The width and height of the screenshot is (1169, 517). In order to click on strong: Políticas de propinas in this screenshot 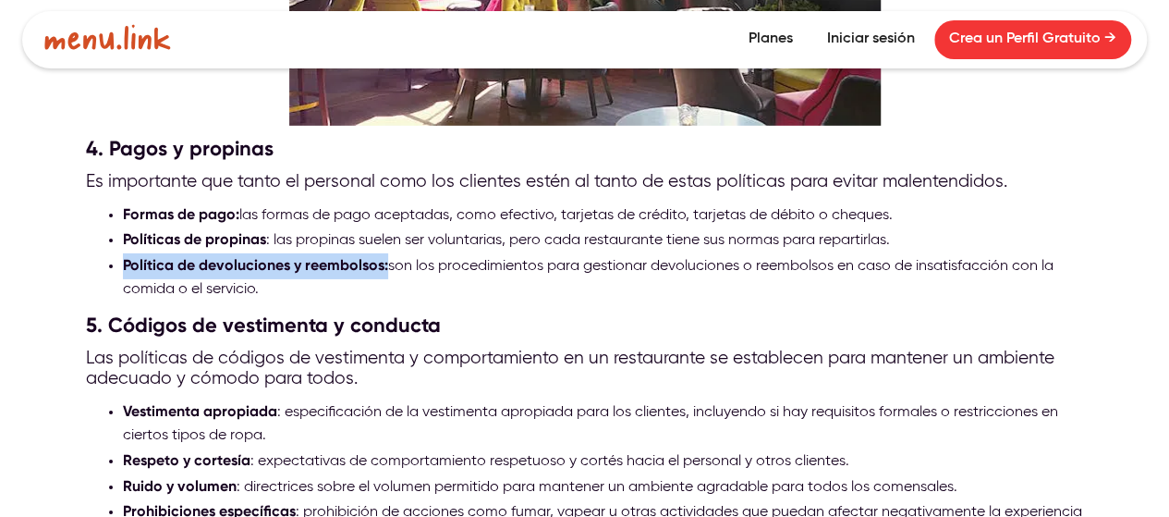, I will do `click(194, 238)`.